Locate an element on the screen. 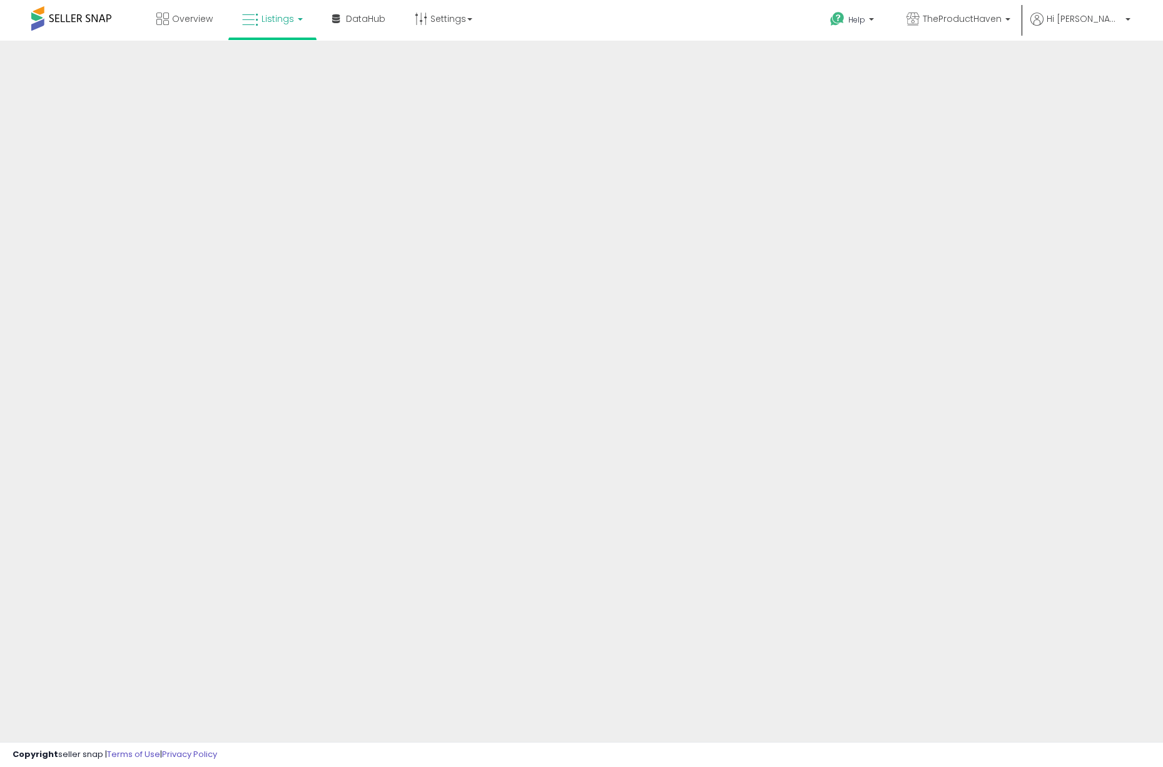 The image size is (1163, 767). a: Help is located at coordinates (854, 21).